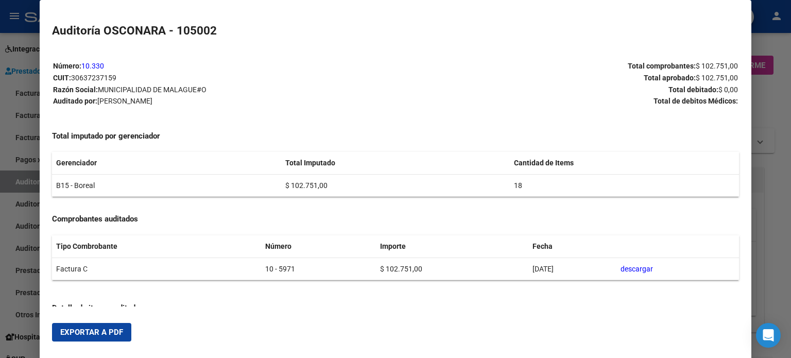 This screenshot has height=358, width=791. What do you see at coordinates (572, 246) in the screenshot?
I see `th: Fecha` at bounding box center [572, 246].